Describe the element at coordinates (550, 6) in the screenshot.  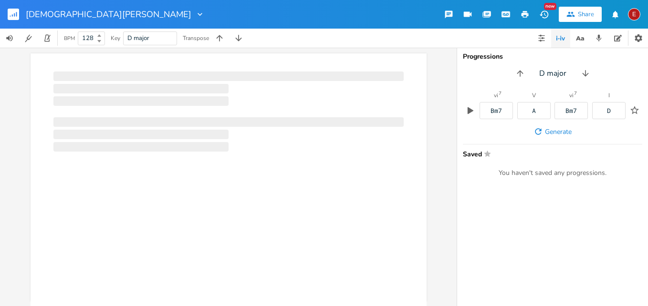
I see `div: New` at that location.